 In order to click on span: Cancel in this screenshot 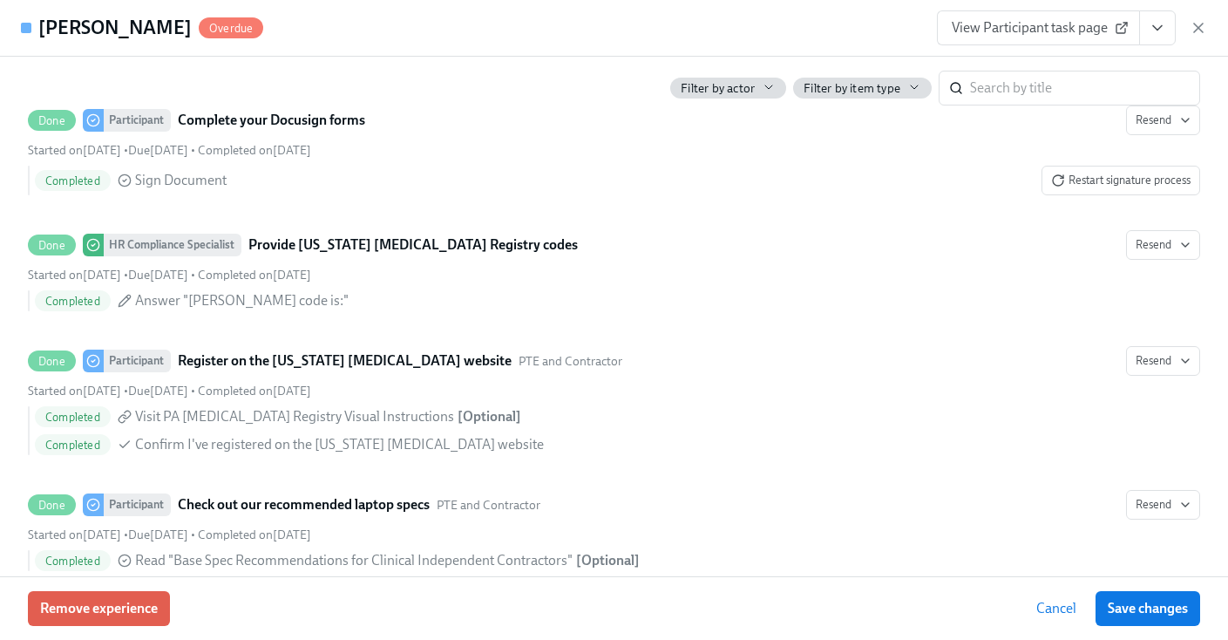, I will do `click(1056, 608)`.